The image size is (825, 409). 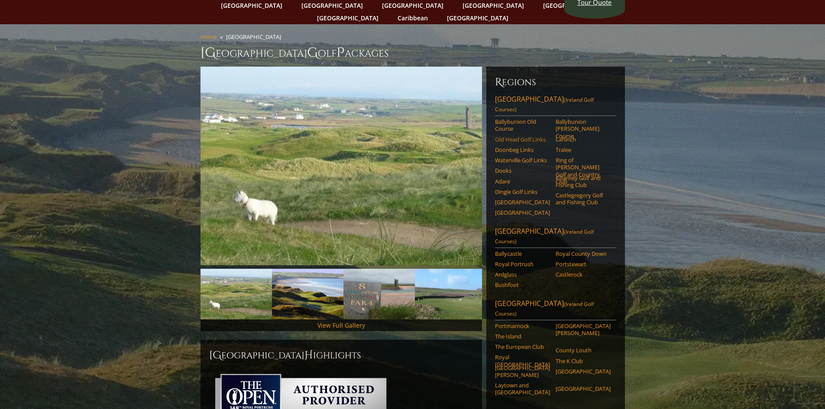 What do you see at coordinates (583, 361) in the screenshot?
I see `a: The K Club` at bounding box center [583, 361].